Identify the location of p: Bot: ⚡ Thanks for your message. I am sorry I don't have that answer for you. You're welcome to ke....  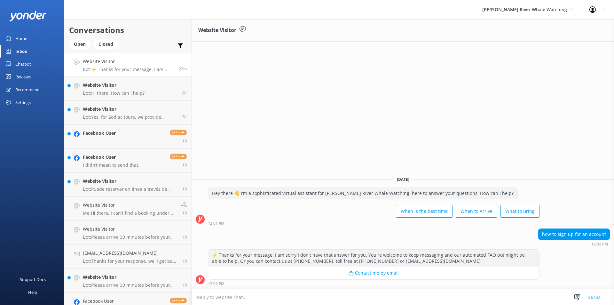
(128, 69).